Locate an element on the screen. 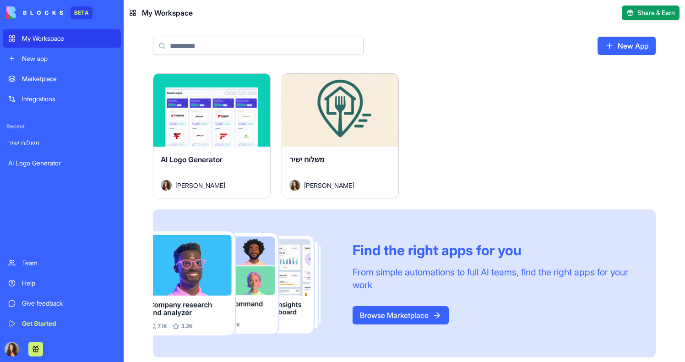 This screenshot has width=685, height=362. a: AI Logo Generator is located at coordinates (62, 163).